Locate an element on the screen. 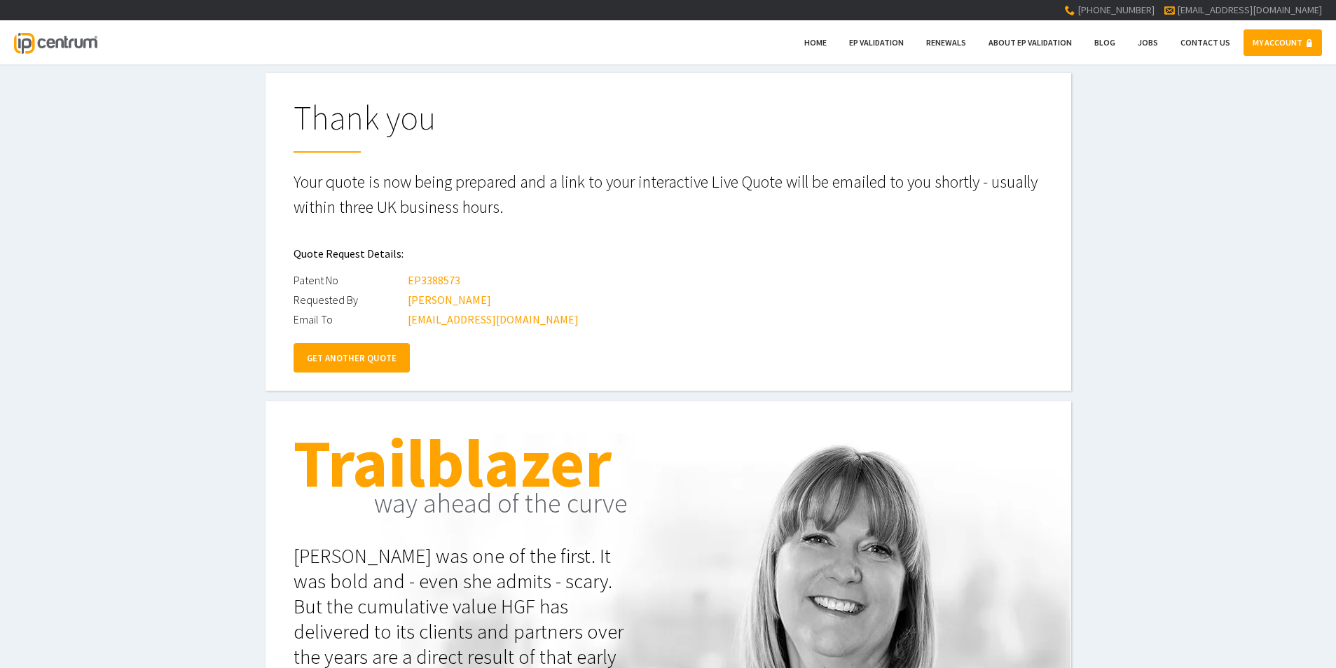  h2: Quote Request Details: is located at coordinates (668, 254).